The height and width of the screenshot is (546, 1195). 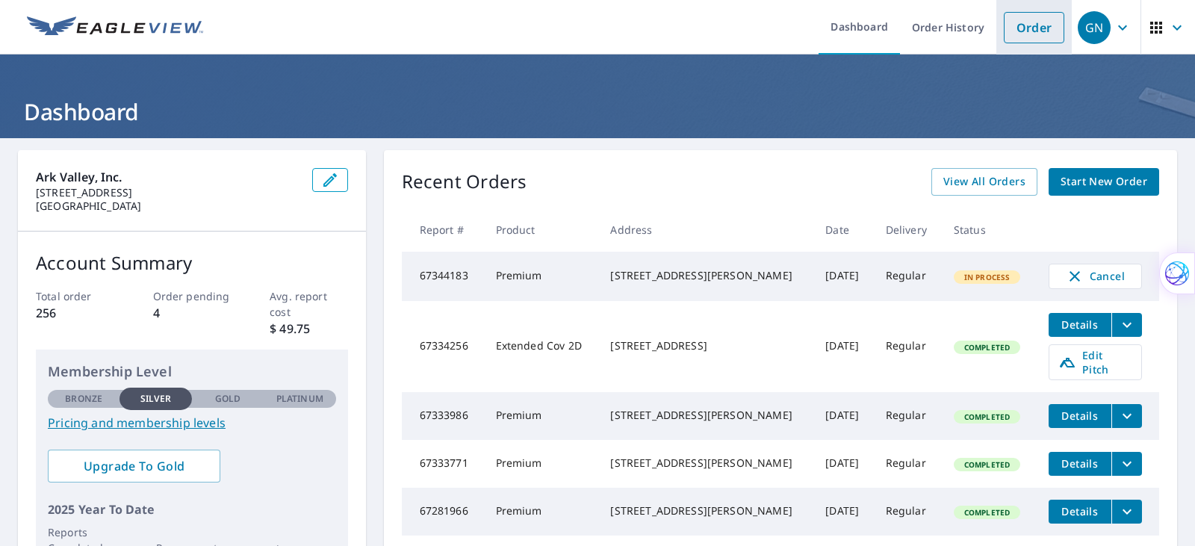 What do you see at coordinates (192, 263) in the screenshot?
I see `p: Account Summary` at bounding box center [192, 263].